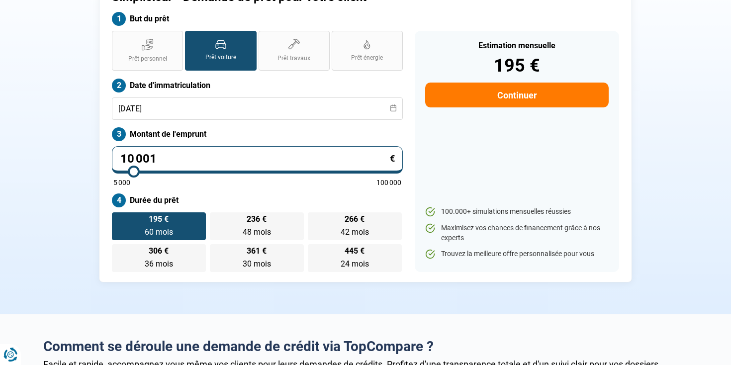 This screenshot has height=365, width=731. Describe the element at coordinates (354, 263) in the screenshot. I see `span: 24 mois` at that location.